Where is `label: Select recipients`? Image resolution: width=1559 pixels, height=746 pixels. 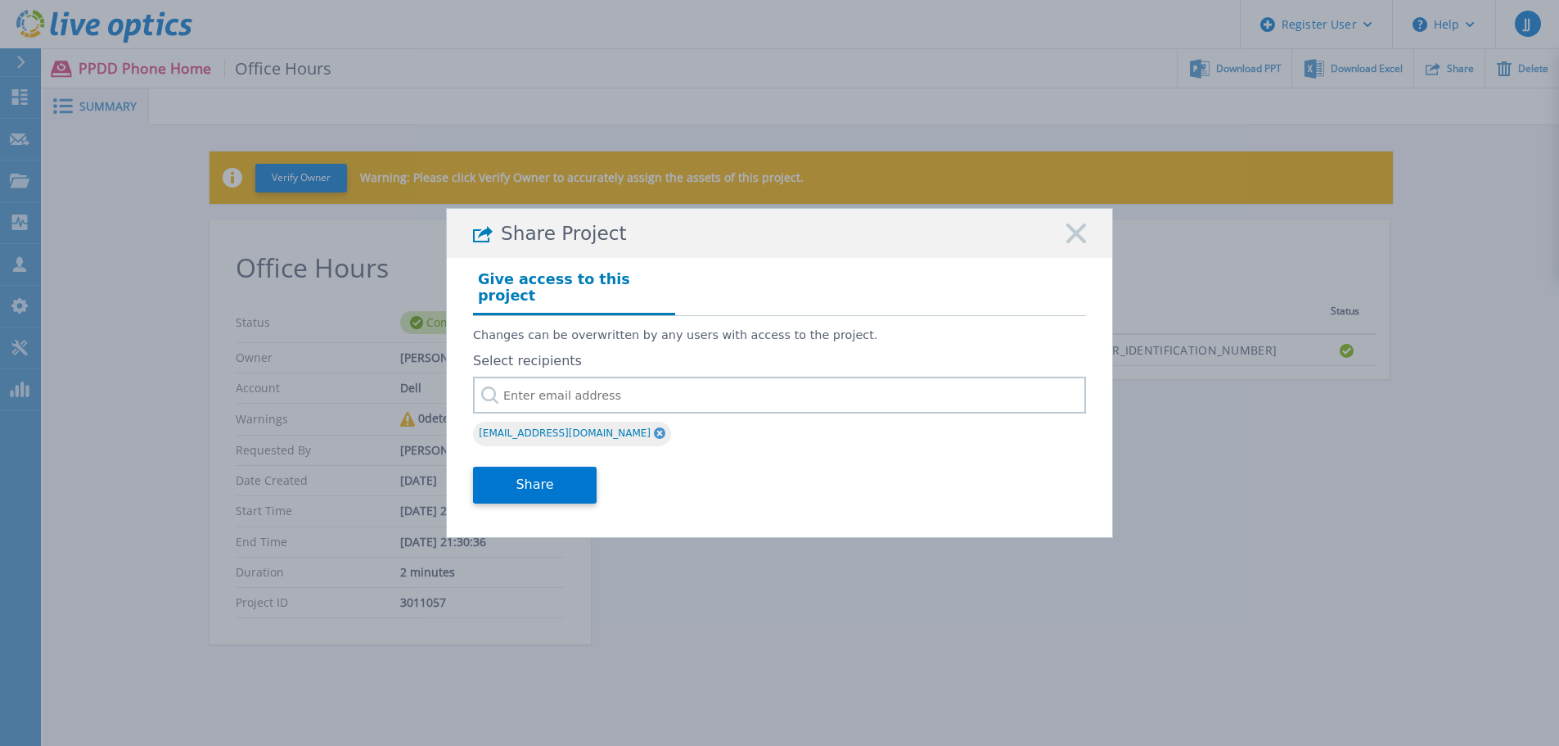
label: Select recipients is located at coordinates (779, 361).